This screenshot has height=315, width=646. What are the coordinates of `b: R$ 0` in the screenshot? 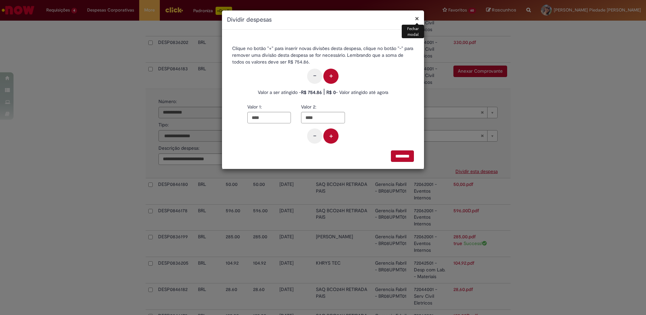 It's located at (331, 92).